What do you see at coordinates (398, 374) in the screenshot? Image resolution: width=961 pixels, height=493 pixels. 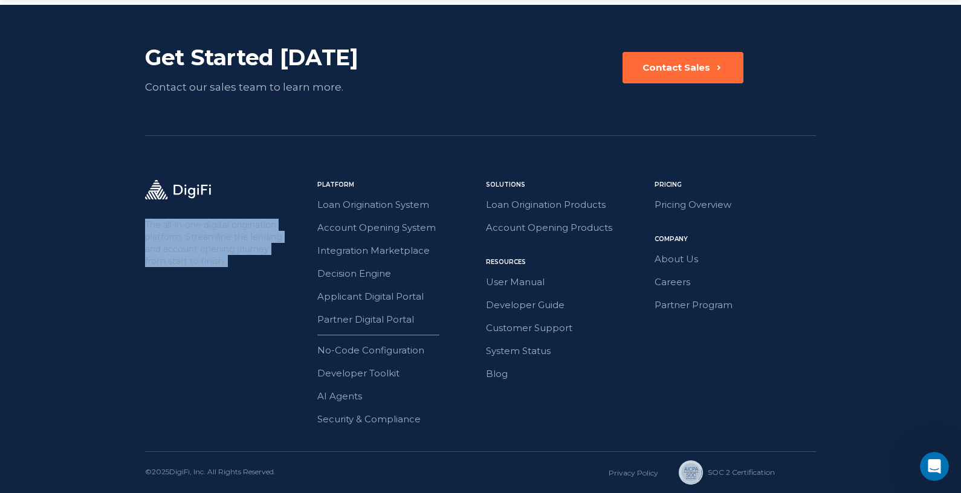 I see `a: Developer Toolkit` at bounding box center [398, 374].